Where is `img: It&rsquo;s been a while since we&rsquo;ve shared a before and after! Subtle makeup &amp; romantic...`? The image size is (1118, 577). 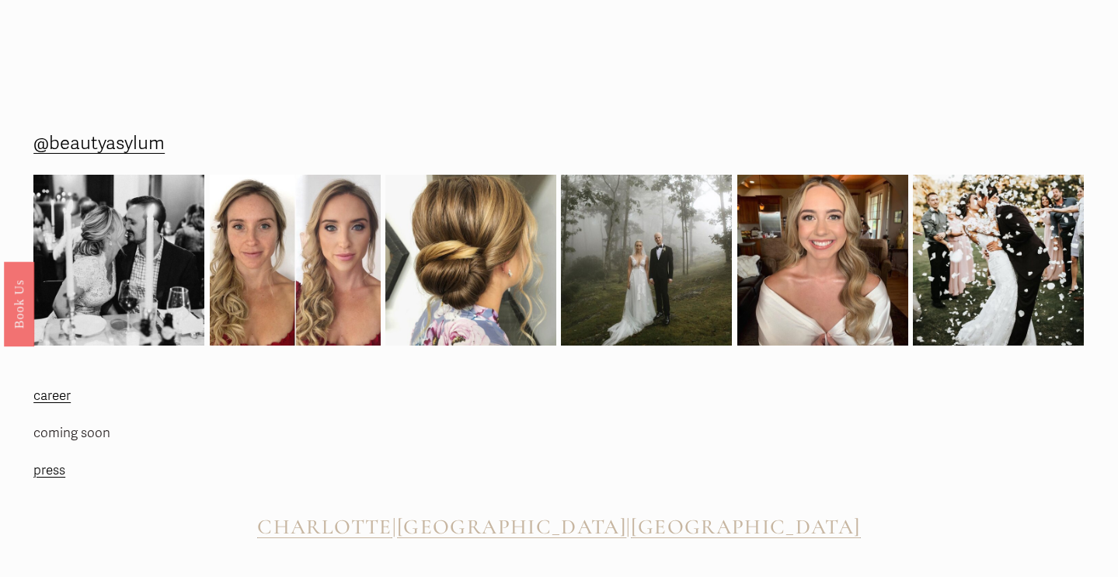 img: It&rsquo;s been a while since we&rsquo;ve shared a before and after! Subtle makeup &amp; romantic... is located at coordinates (295, 260).